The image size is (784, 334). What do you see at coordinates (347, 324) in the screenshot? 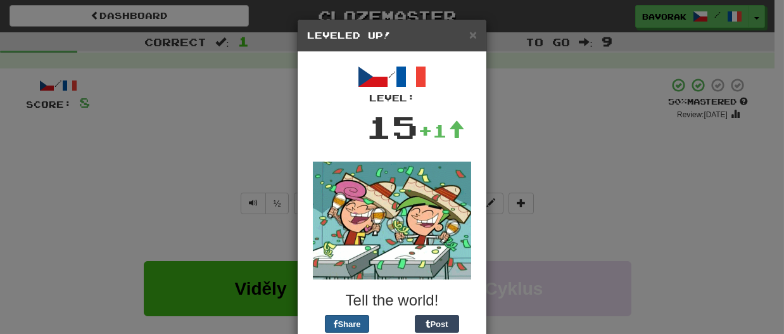
I see `button: Share` at bounding box center [347, 324].